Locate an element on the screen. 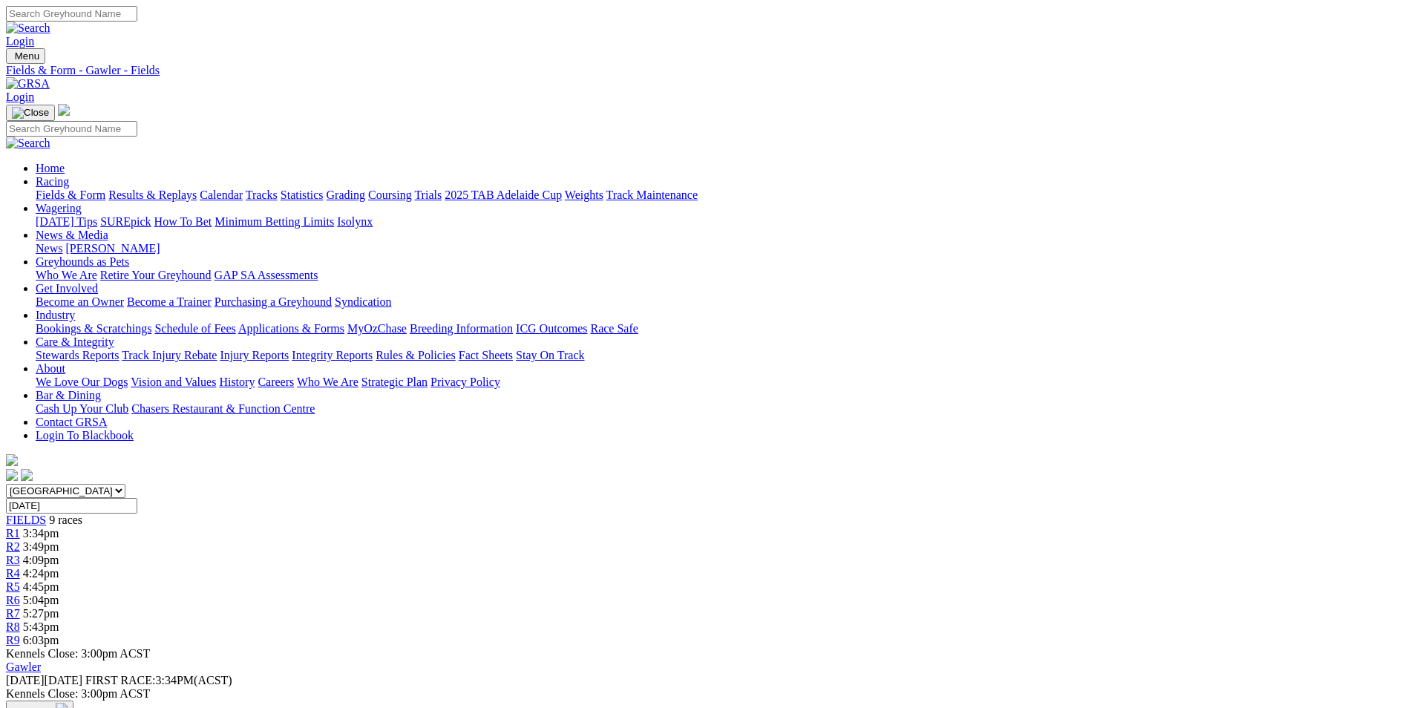 The image size is (1408, 708). span: Kennels Close: 3:00pm ACST is located at coordinates (78, 653).